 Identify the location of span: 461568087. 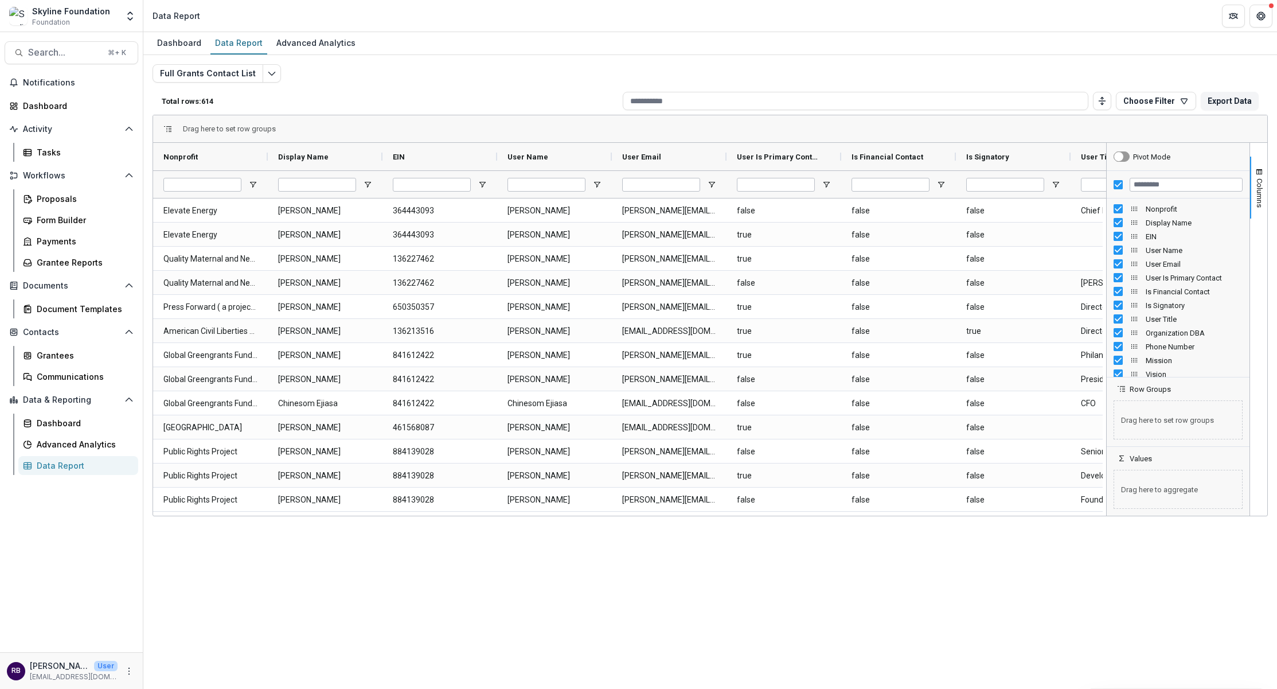
(440, 427).